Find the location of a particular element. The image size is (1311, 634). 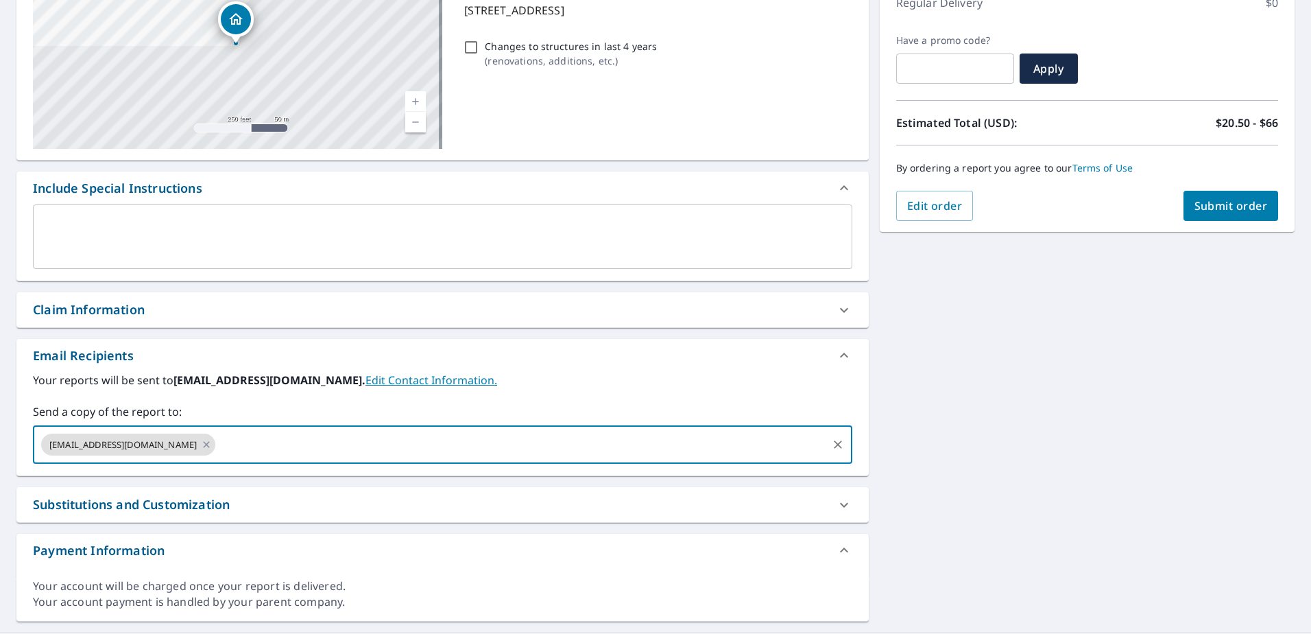

p: Estimated Total (USD): is located at coordinates (992, 123).